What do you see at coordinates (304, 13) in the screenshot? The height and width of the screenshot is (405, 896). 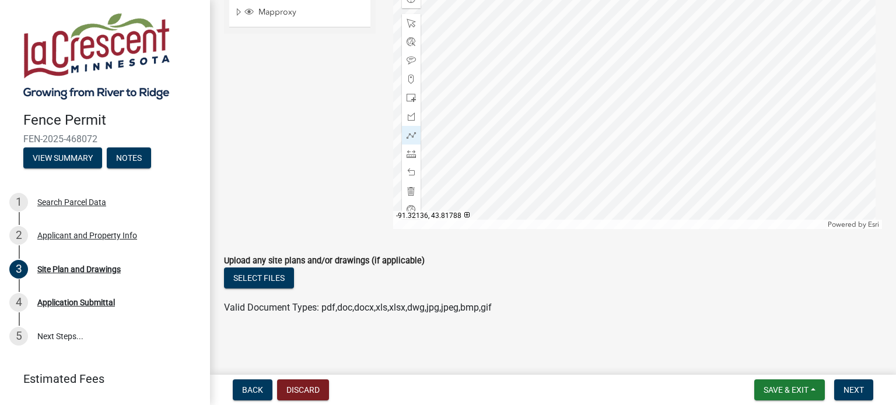 I see `div: Mapproxy` at bounding box center [304, 13].